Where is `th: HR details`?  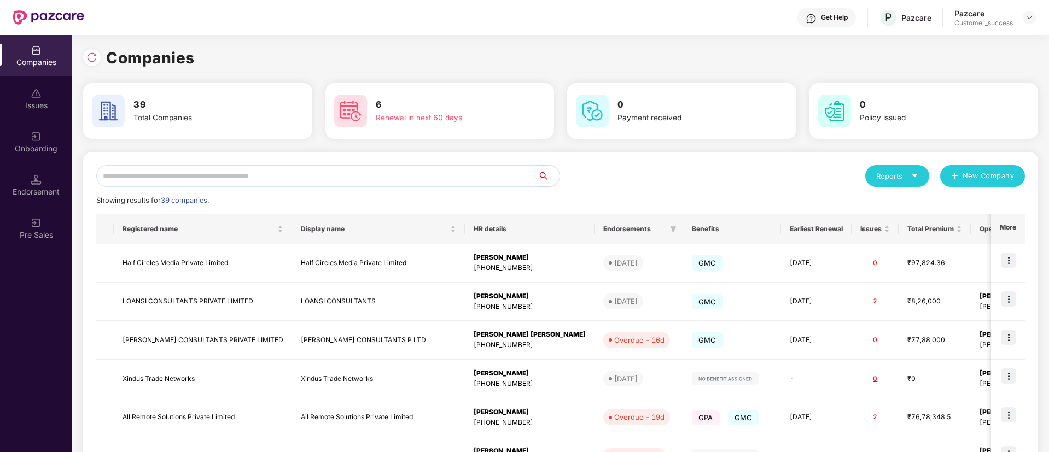 th: HR details is located at coordinates (530, 229).